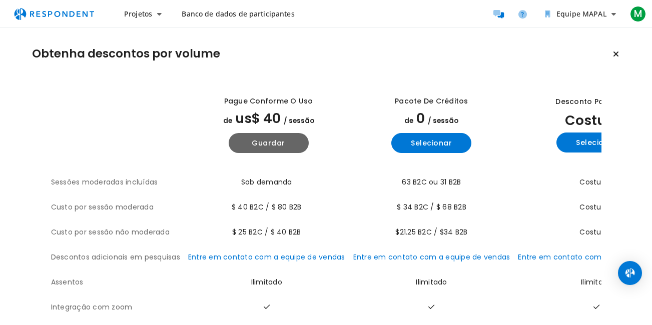  Describe the element at coordinates (499, 14) in the screenshot. I see `a: Participantes da mensagem` at that location.